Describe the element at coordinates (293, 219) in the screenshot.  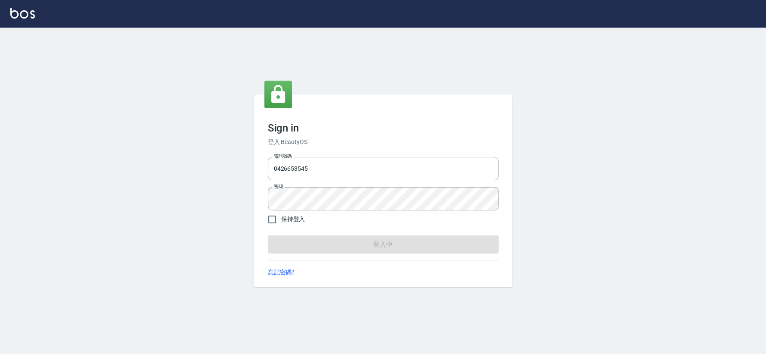
I see `span: 保持登入` at that location.